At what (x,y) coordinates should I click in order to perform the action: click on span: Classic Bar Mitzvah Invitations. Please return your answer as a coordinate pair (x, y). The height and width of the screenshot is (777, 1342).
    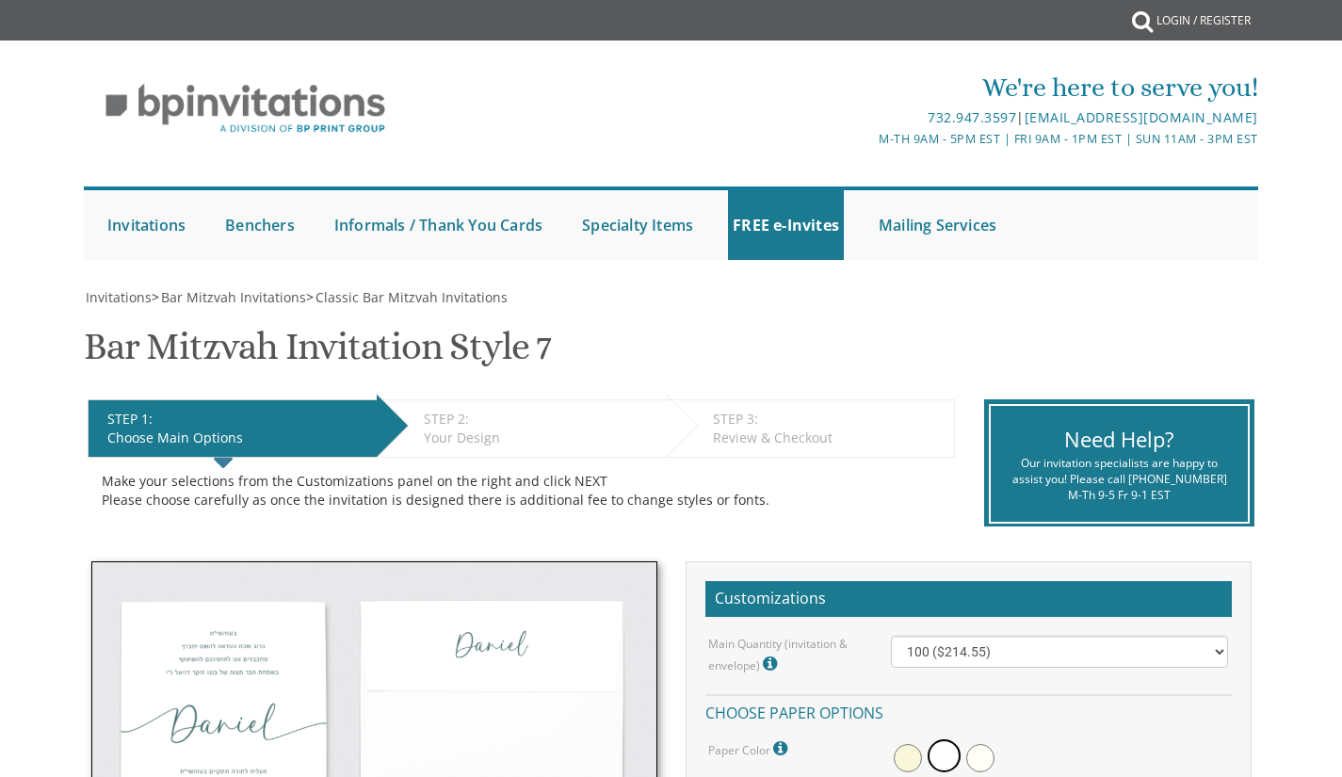
    Looking at the image, I should click on (411, 297).